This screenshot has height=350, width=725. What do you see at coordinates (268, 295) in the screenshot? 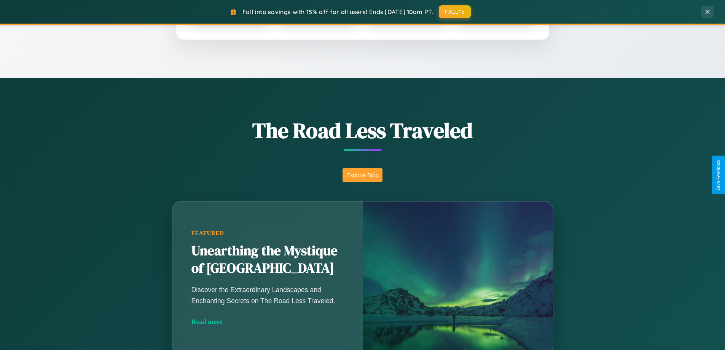
I see `p: Discover the Extraordinary Landscapes and Enchanting Secrets on The Road Less Traveled.` at bounding box center [268, 295].